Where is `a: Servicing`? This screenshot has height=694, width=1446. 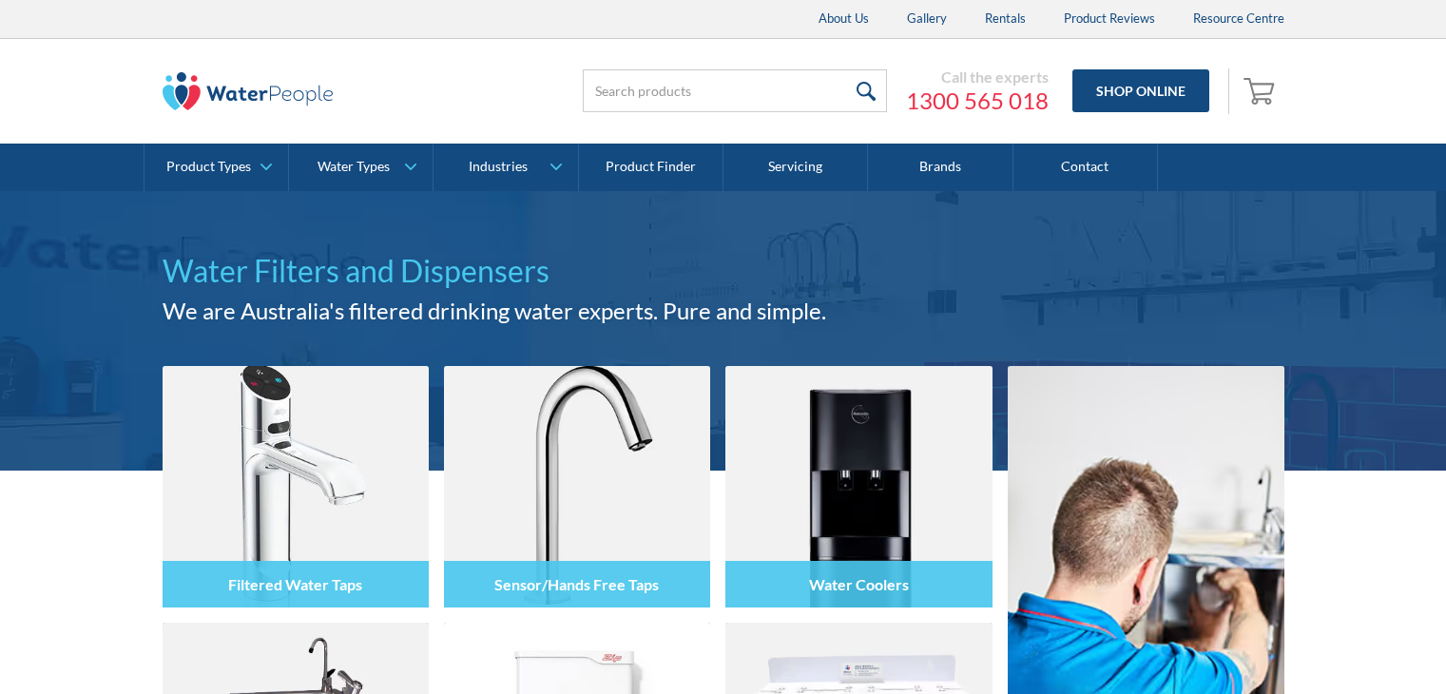
a: Servicing is located at coordinates (796, 167).